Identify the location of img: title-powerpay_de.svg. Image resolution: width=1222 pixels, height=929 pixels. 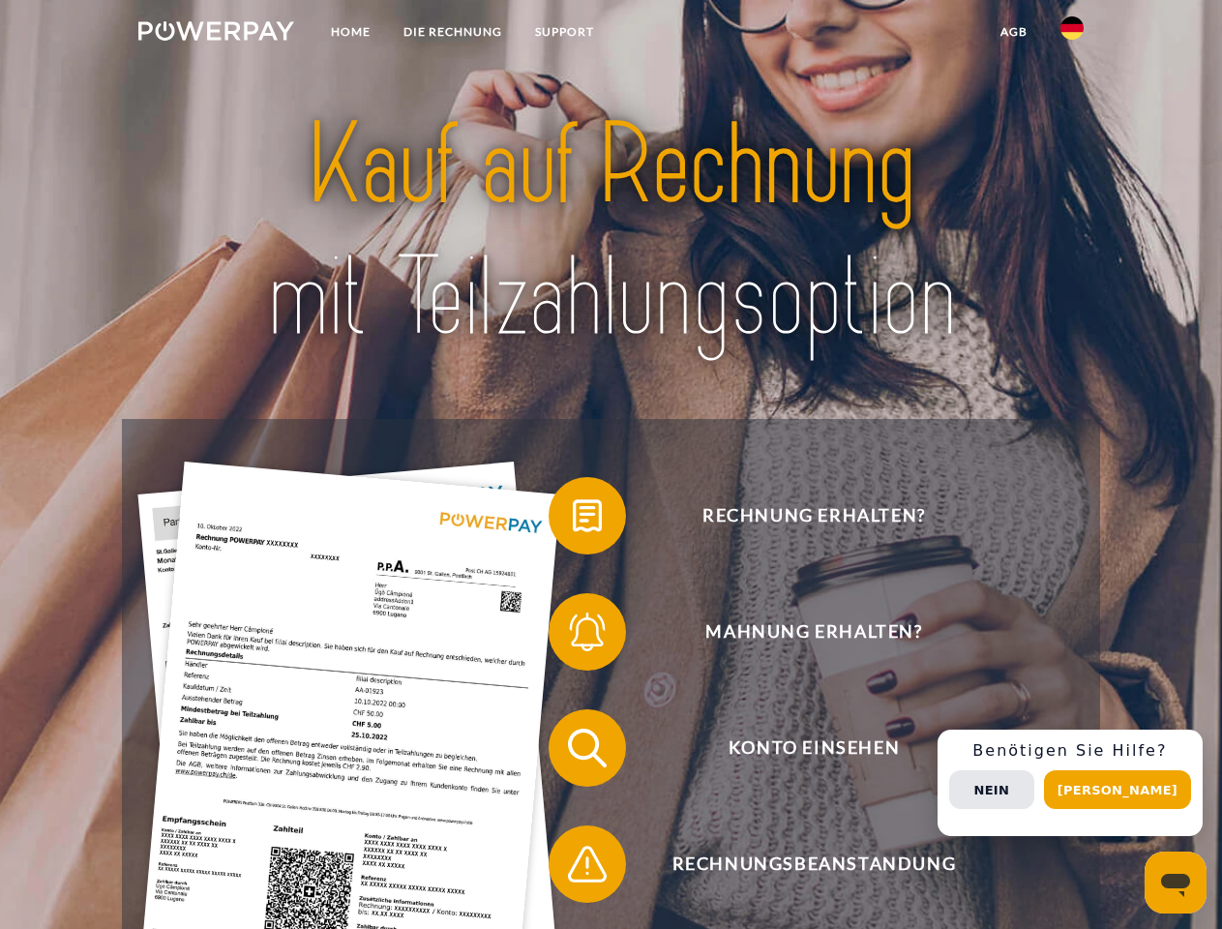
(611, 231).